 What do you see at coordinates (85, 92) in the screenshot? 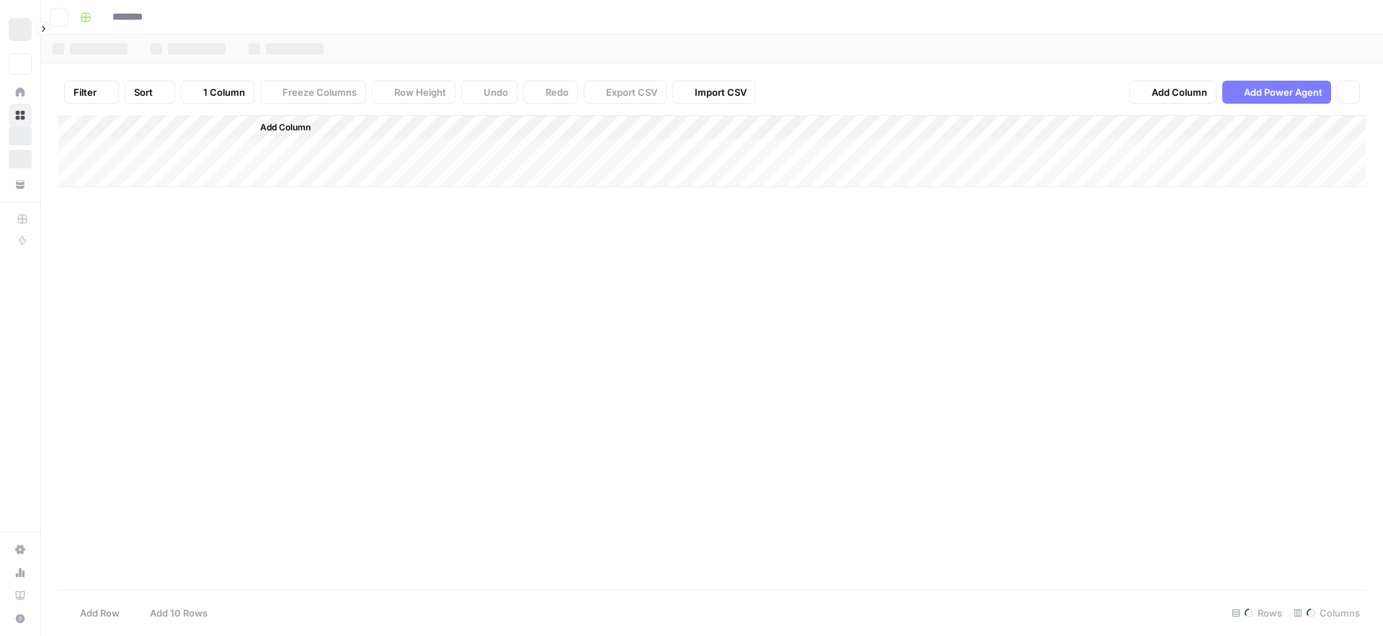
I see `span: Filter` at bounding box center [85, 92].